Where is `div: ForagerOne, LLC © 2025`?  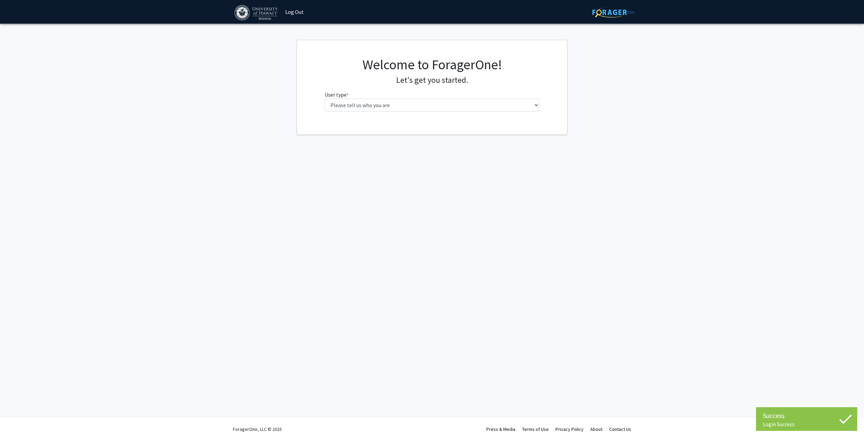
div: ForagerOne, LLC © 2025 is located at coordinates (257, 429).